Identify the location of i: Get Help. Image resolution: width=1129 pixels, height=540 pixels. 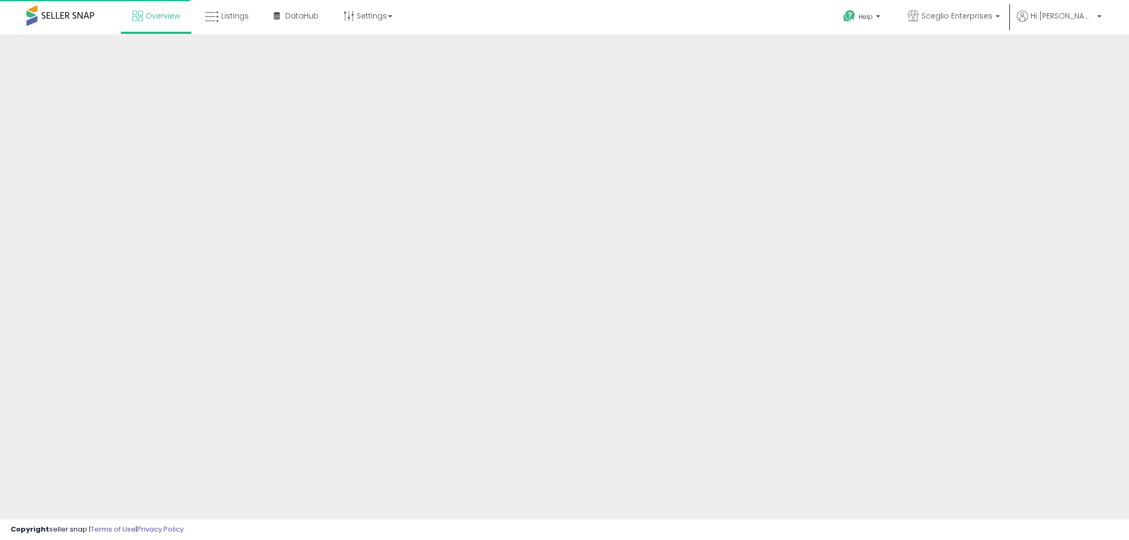
(849, 16).